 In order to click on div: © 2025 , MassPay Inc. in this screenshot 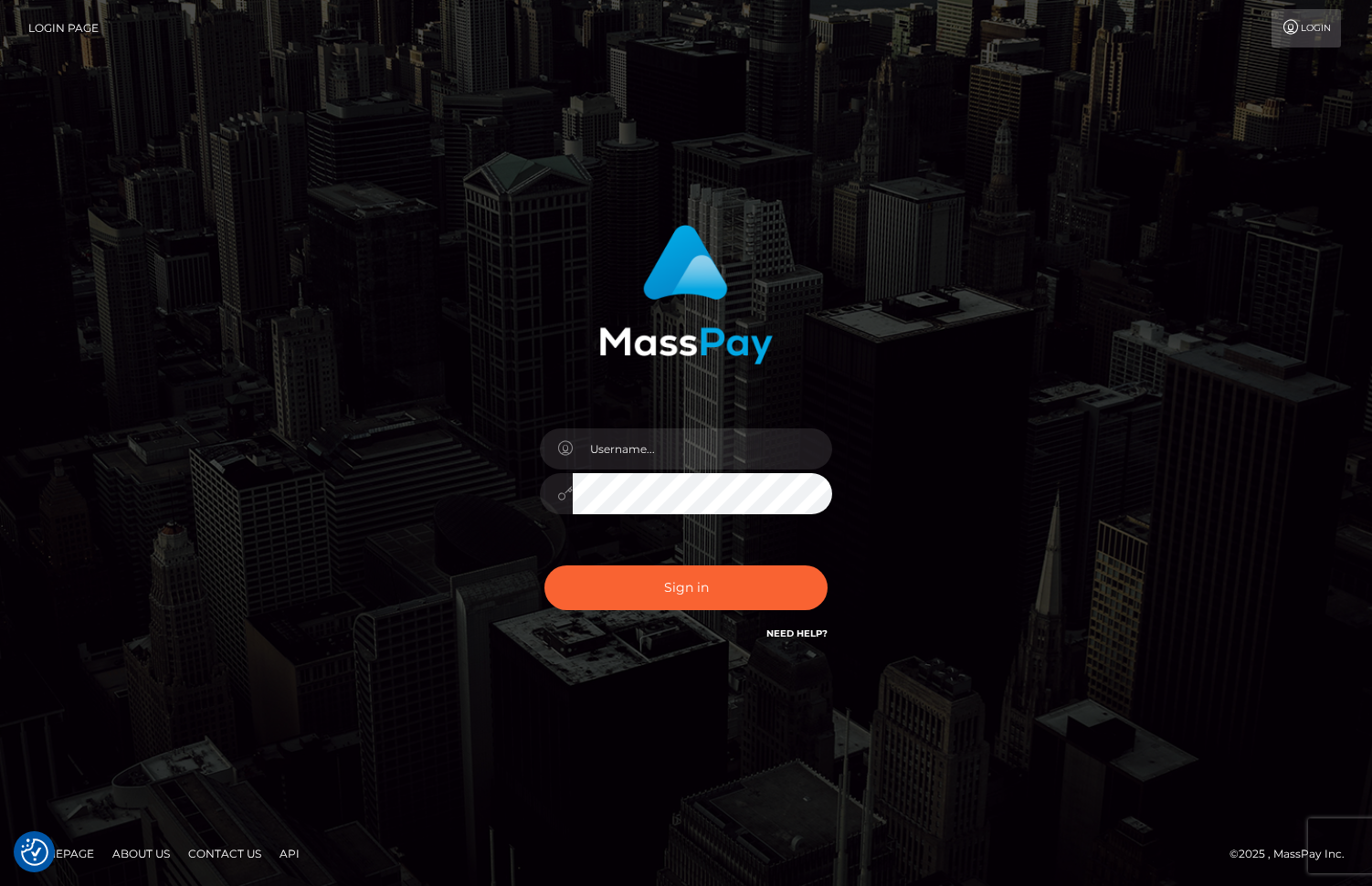, I will do `click(1293, 854)`.